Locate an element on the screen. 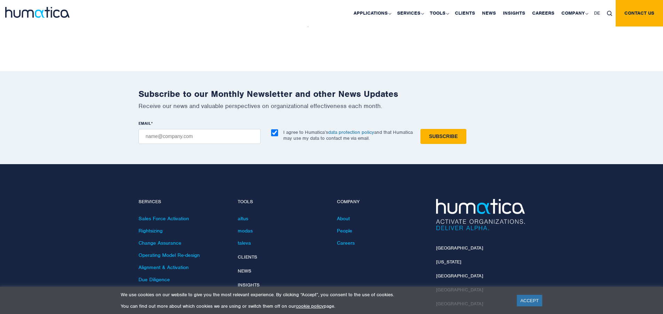 Image resolution: width=663 pixels, height=314 pixels. img: Humatica is located at coordinates (480, 214).